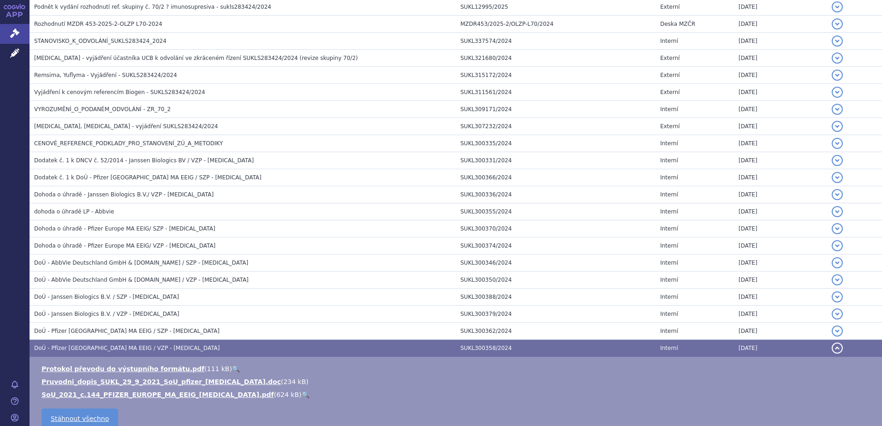 This screenshot has height=426, width=882. I want to click on span: DoÚ - Janssen Biologics B.V. / VZP - SIMPONI, so click(107, 314).